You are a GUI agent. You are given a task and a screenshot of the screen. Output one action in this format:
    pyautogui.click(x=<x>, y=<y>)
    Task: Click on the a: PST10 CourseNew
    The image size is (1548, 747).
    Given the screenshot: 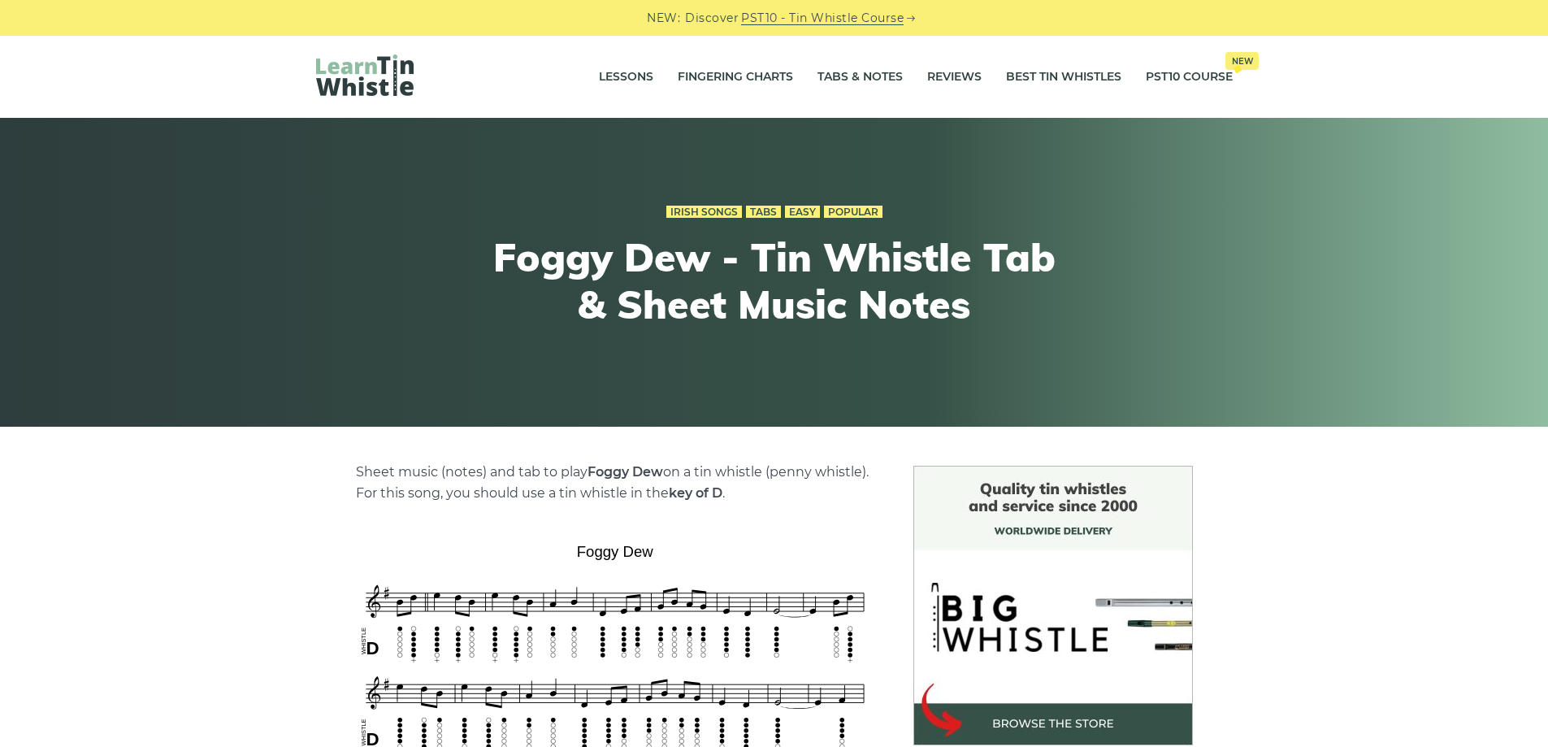 What is the action you would take?
    pyautogui.click(x=1189, y=77)
    